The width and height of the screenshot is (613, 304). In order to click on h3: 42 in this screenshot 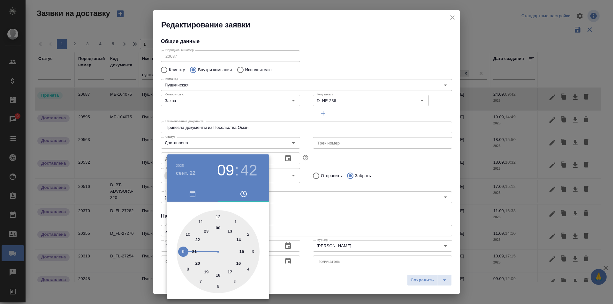, I will do `click(249, 171)`.